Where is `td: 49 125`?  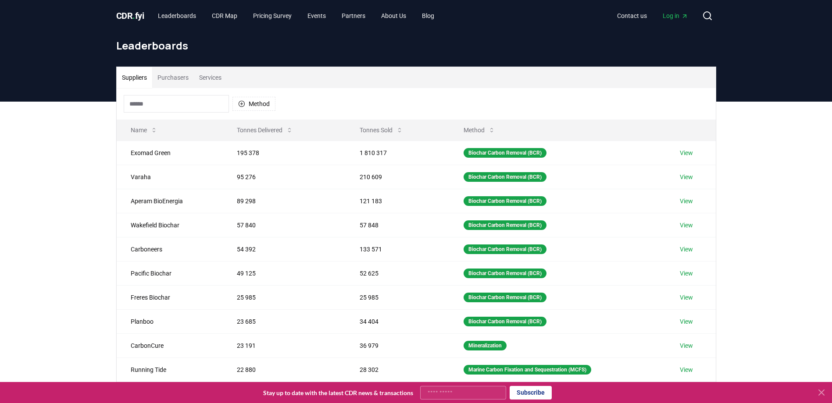 td: 49 125 is located at coordinates (284, 273).